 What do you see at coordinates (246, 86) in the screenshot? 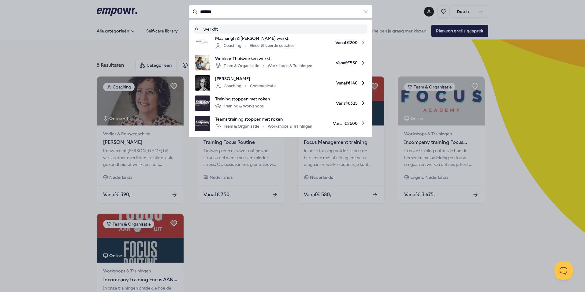
I see `div: Coaching Communicatie` at bounding box center [246, 86].